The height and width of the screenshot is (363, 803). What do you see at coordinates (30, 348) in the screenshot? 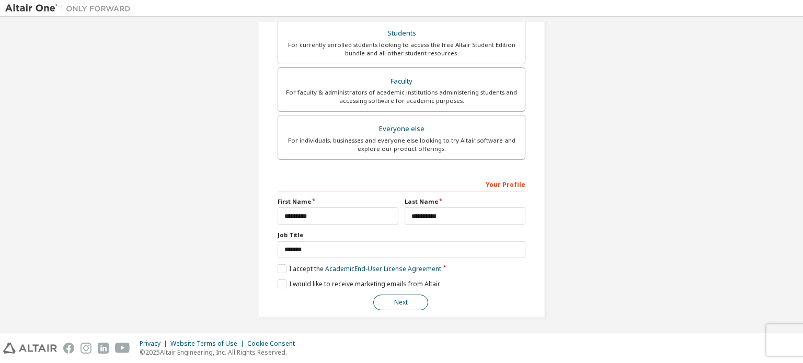
I see `img: altair_logo.svg` at bounding box center [30, 348].